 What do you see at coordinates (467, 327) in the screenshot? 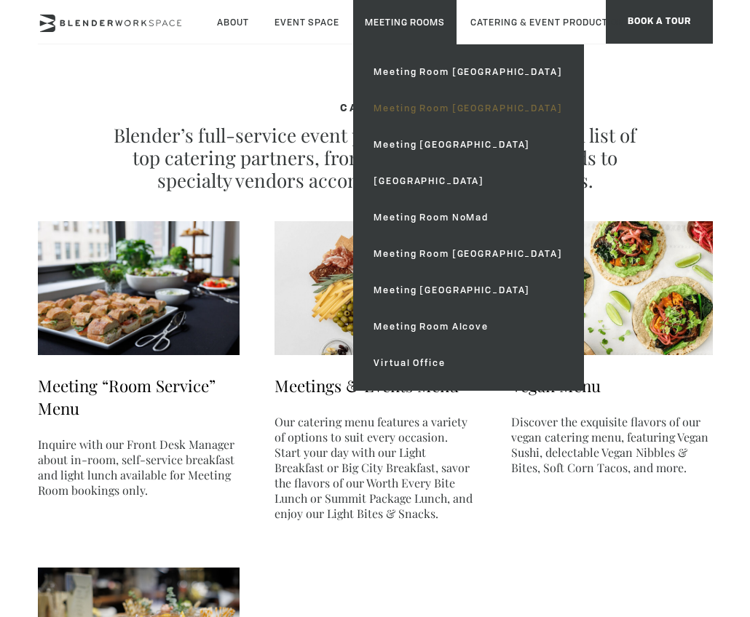
I see `a: Meeting Room Alcove` at bounding box center [467, 327].